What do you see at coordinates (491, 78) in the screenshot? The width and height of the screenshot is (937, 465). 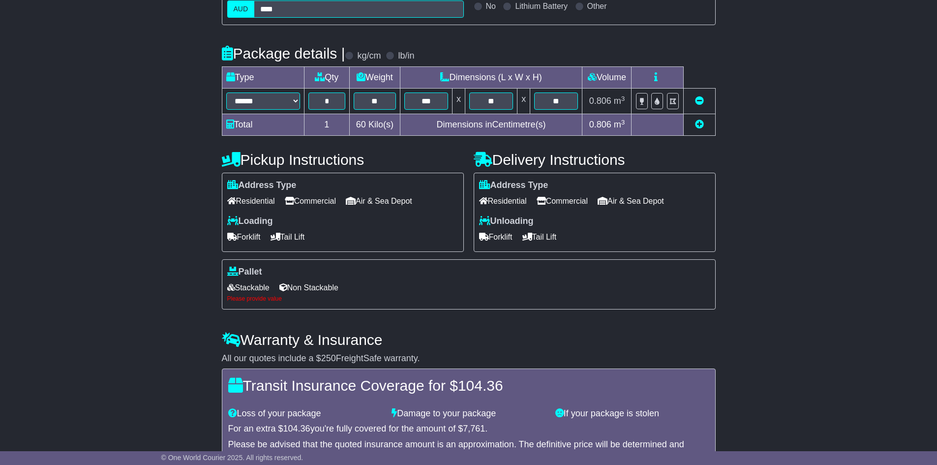 I see `td: Dimensions (L x W x H)` at bounding box center [491, 78].